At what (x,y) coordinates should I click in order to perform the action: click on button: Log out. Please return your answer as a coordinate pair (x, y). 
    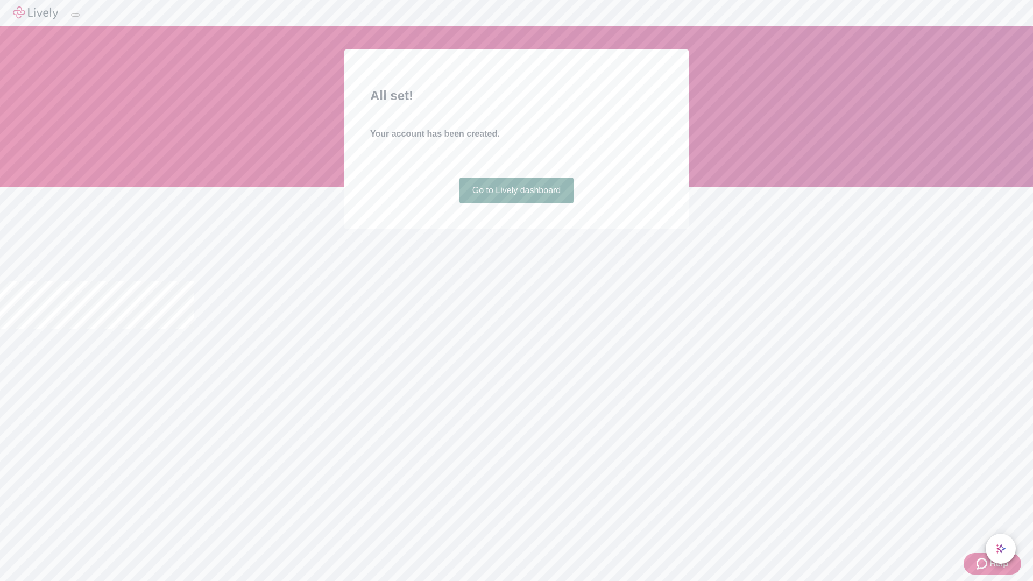
    Looking at the image, I should click on (75, 15).